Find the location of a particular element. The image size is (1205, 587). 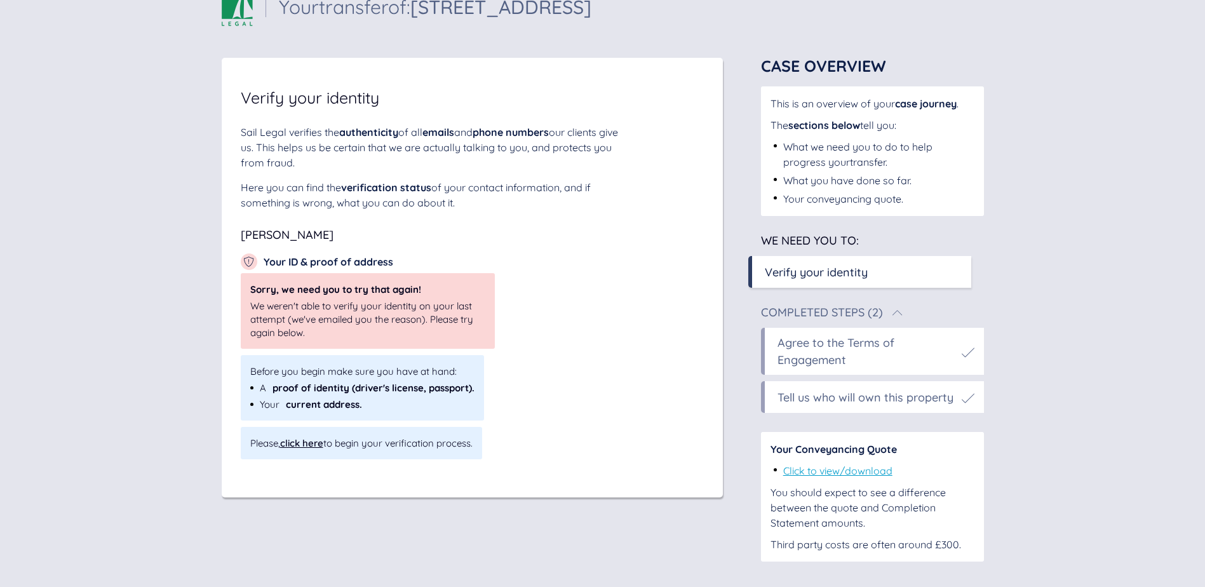

div: Your is located at coordinates (362, 404).